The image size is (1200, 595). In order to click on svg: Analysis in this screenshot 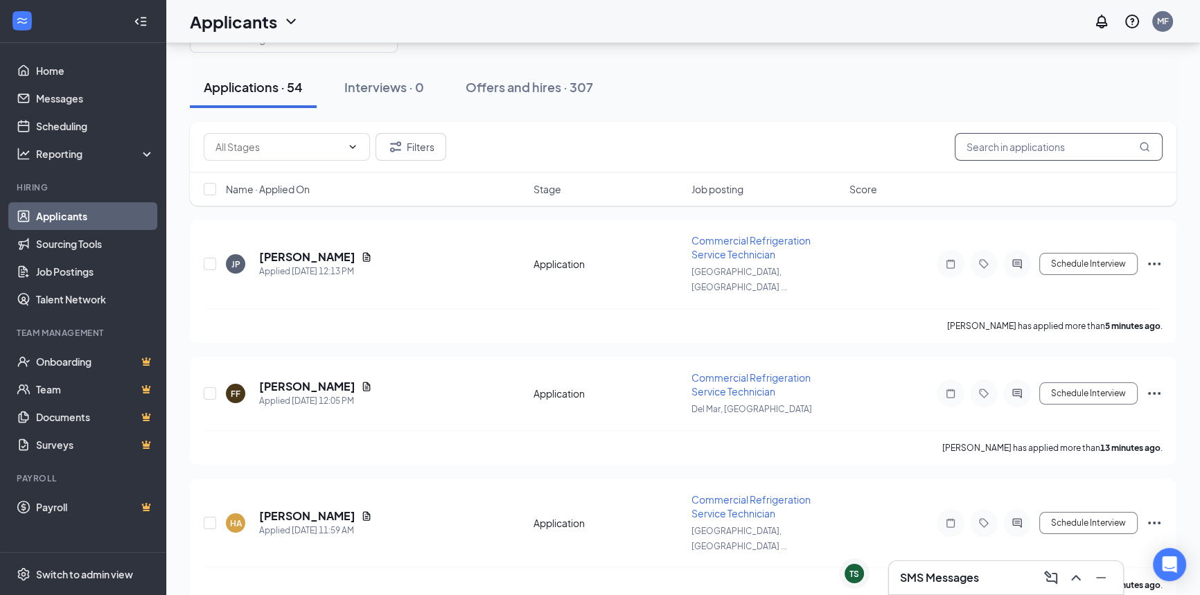, I will do `click(24, 154)`.